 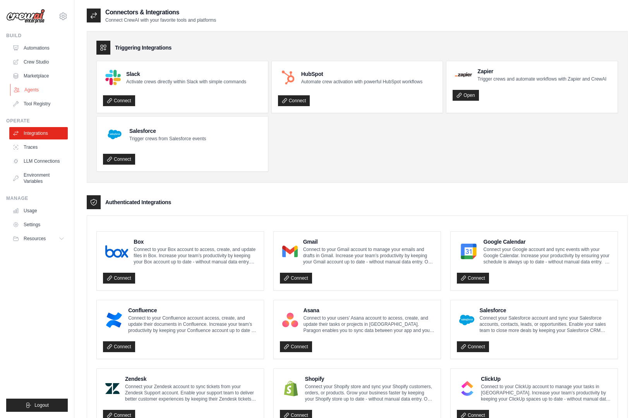 What do you see at coordinates (143, 48) in the screenshot?
I see `h3: Triggering Integrations` at bounding box center [143, 48].